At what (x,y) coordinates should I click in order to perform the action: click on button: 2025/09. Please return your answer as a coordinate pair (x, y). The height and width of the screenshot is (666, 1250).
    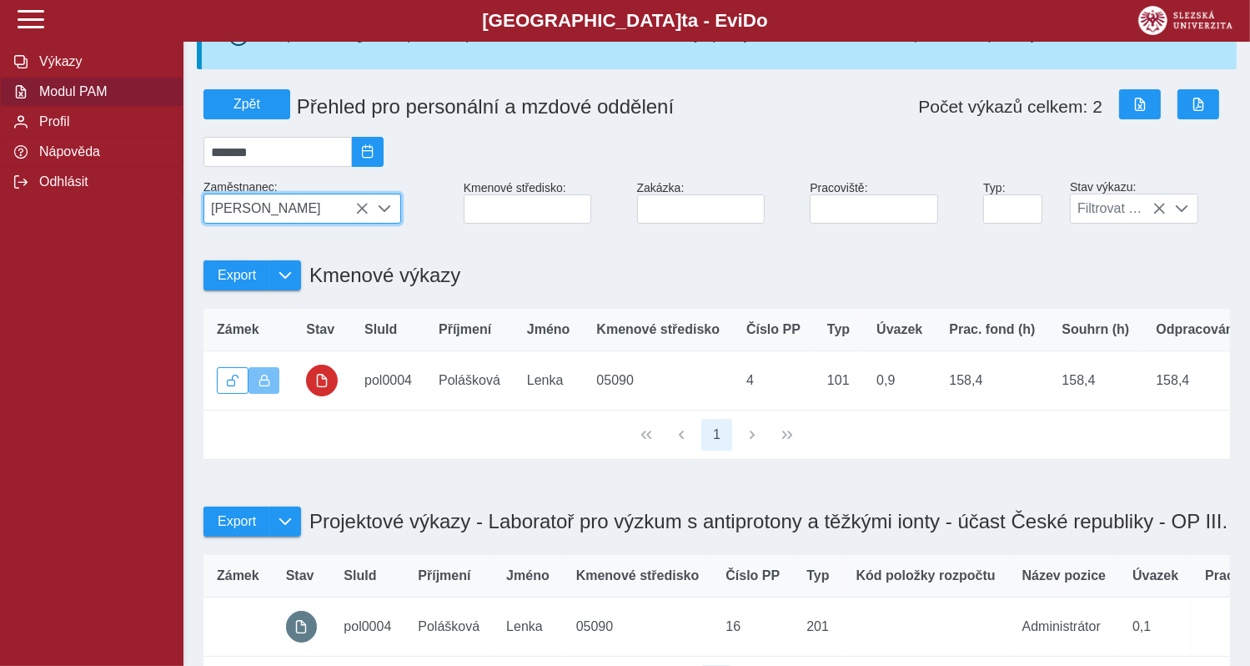
    Looking at the image, I should click on (368, 152).